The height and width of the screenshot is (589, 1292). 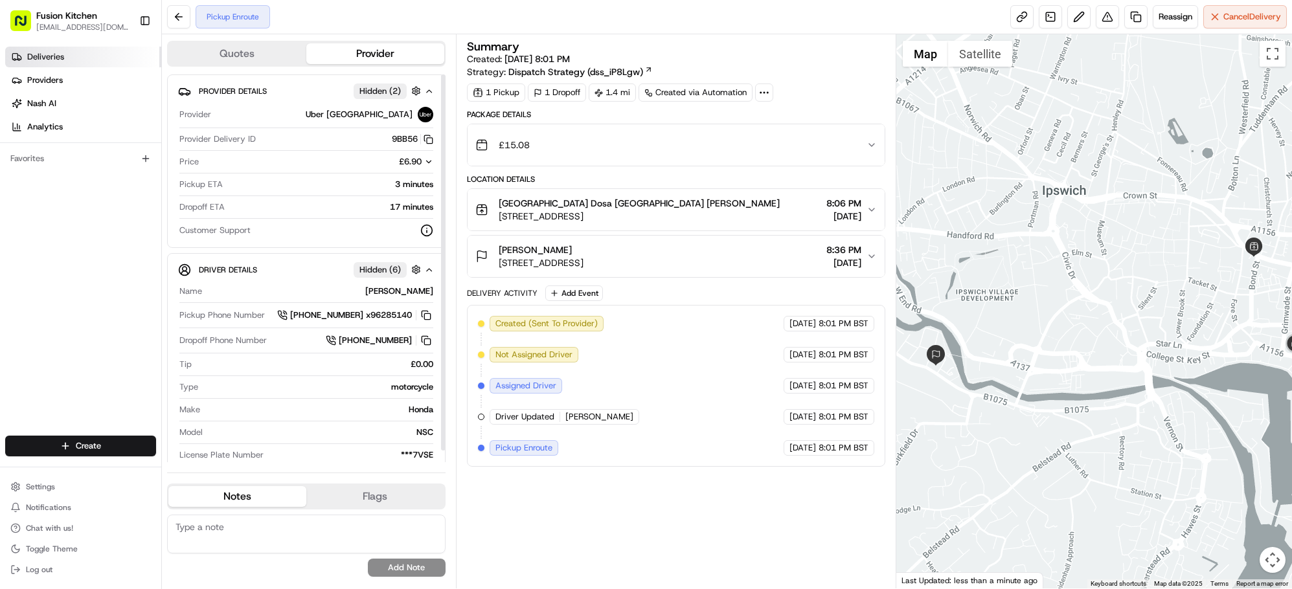 I want to click on span: Pickup Phone Number, so click(x=222, y=315).